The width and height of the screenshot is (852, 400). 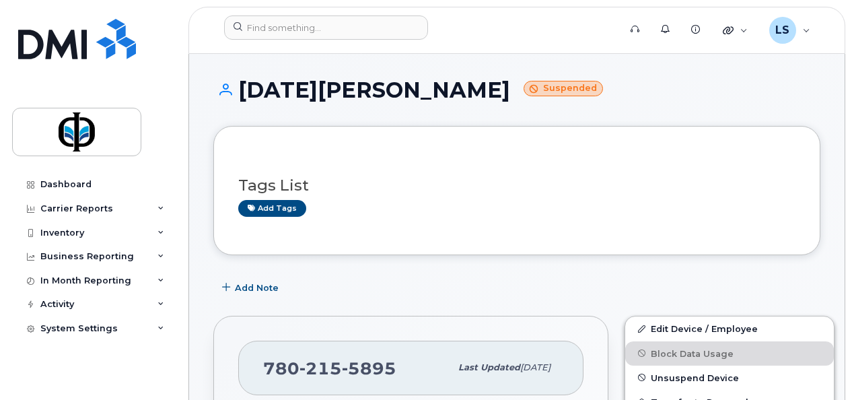 What do you see at coordinates (730, 378) in the screenshot?
I see `button: Unsuspend Device` at bounding box center [730, 378].